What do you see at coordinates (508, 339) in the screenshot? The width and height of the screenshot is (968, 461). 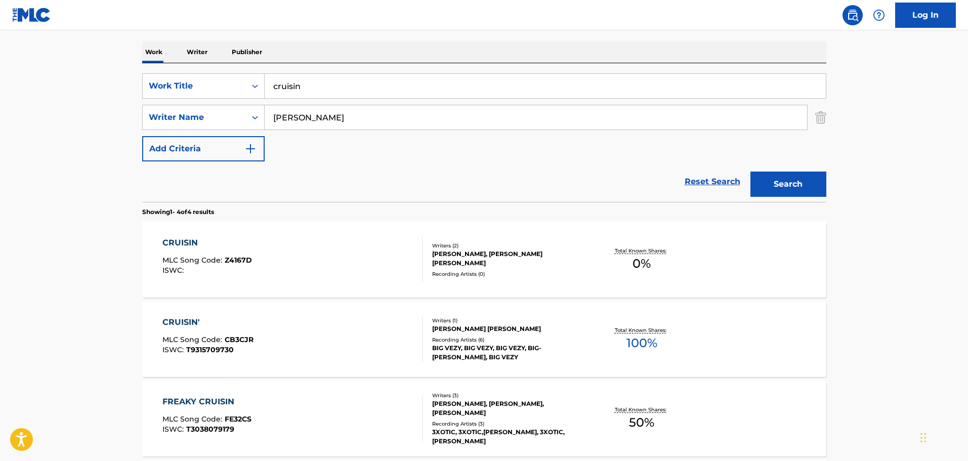 I see `div: Recording Artists ( 6 )` at bounding box center [508, 339].